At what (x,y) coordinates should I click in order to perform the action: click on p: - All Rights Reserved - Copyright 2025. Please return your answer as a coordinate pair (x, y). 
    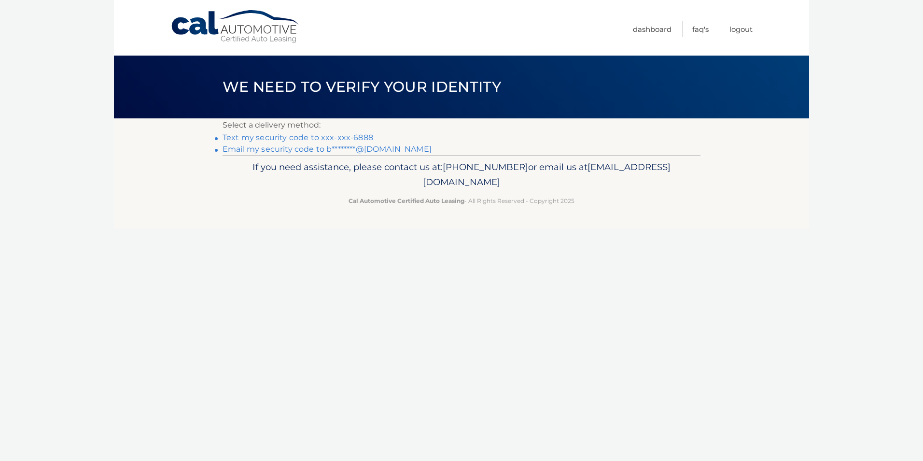
    Looking at the image, I should click on (462, 200).